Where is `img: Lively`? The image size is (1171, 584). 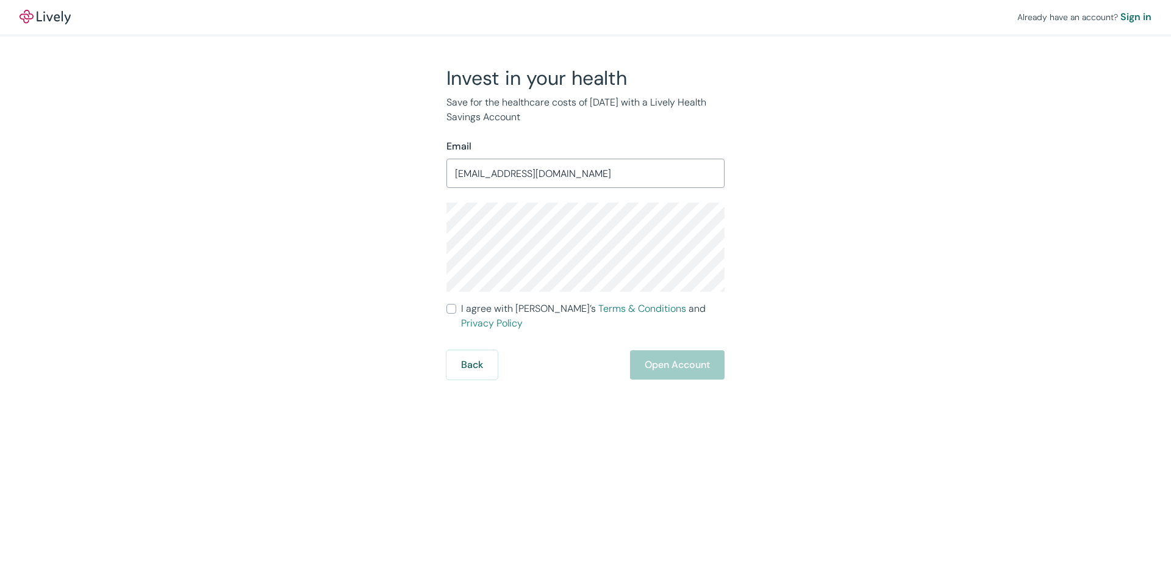 img: Lively is located at coordinates (45, 17).